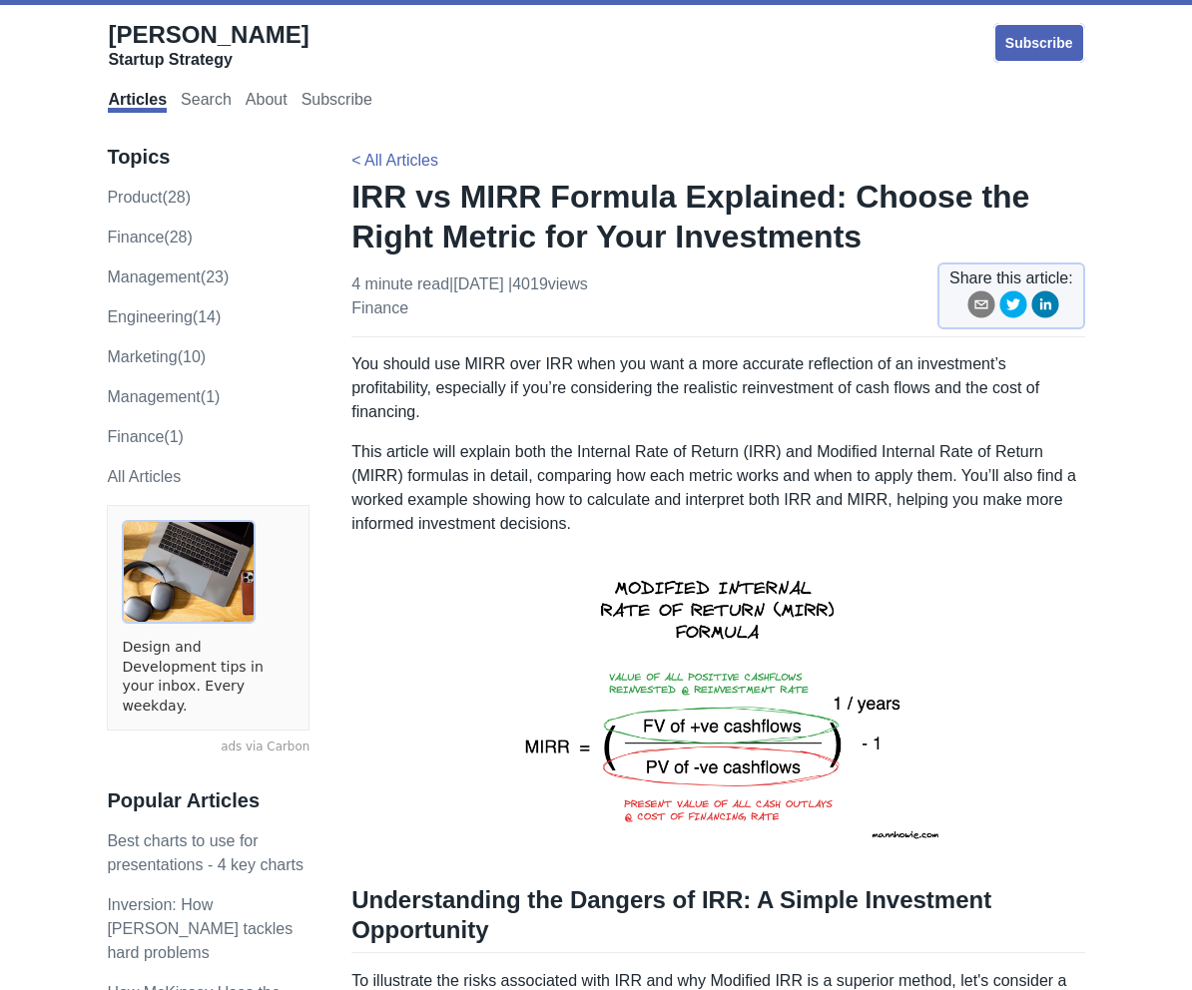 The image size is (1192, 990). I want to click on a: Best charts to use for presentations - 4 key charts, so click(205, 852).